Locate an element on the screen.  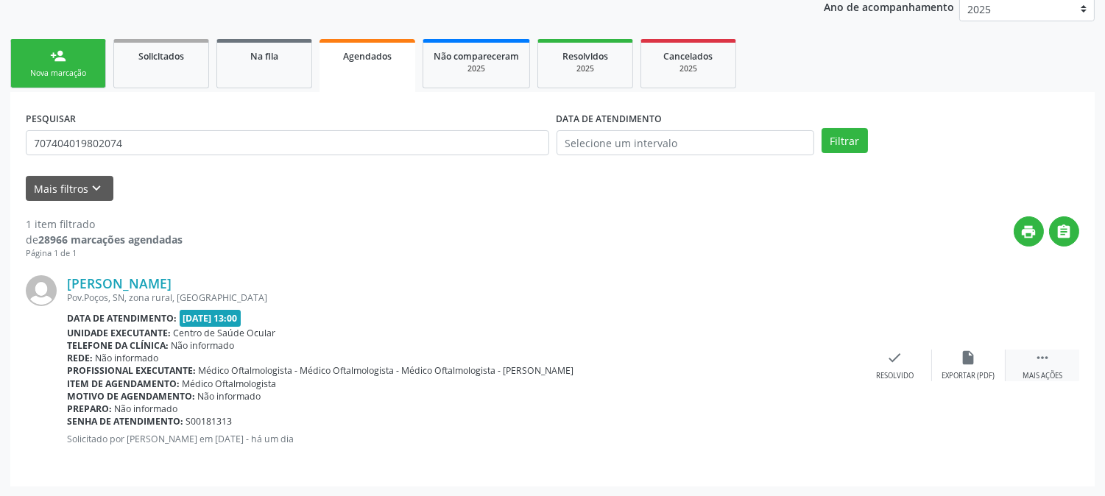
b: Preparo: is located at coordinates (89, 409).